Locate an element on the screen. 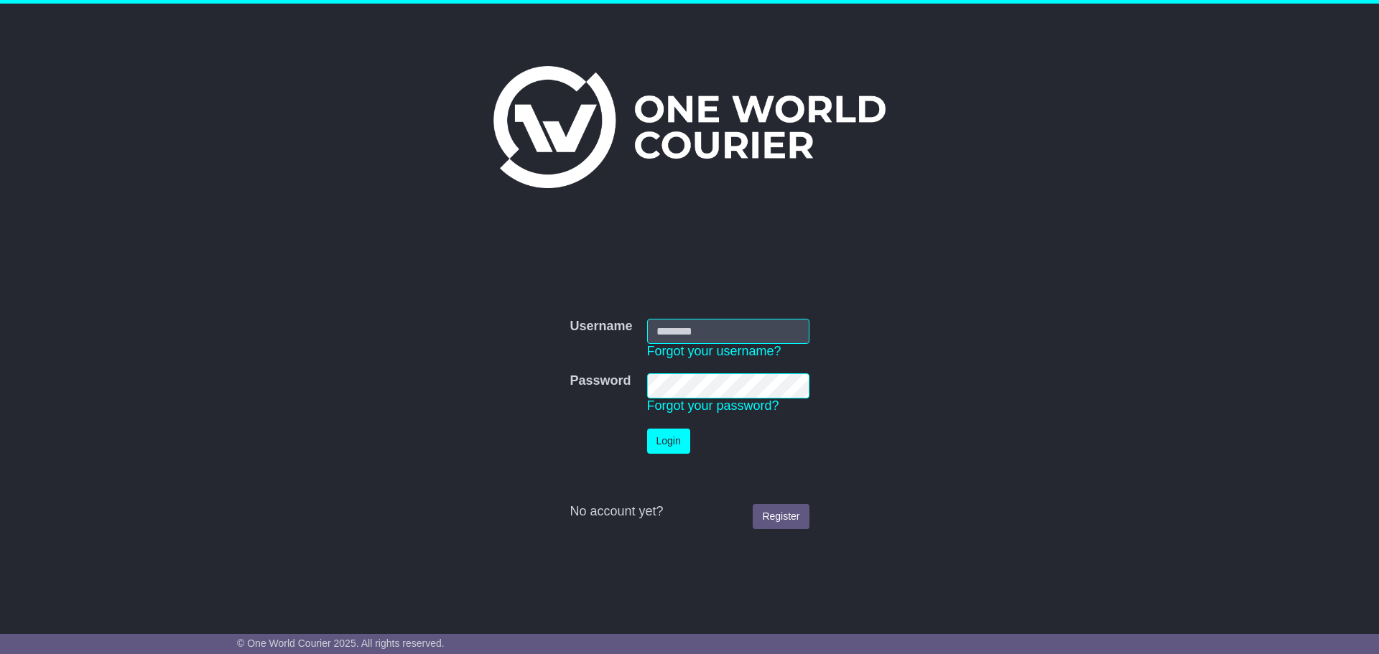  a: Register is located at coordinates (781, 517).